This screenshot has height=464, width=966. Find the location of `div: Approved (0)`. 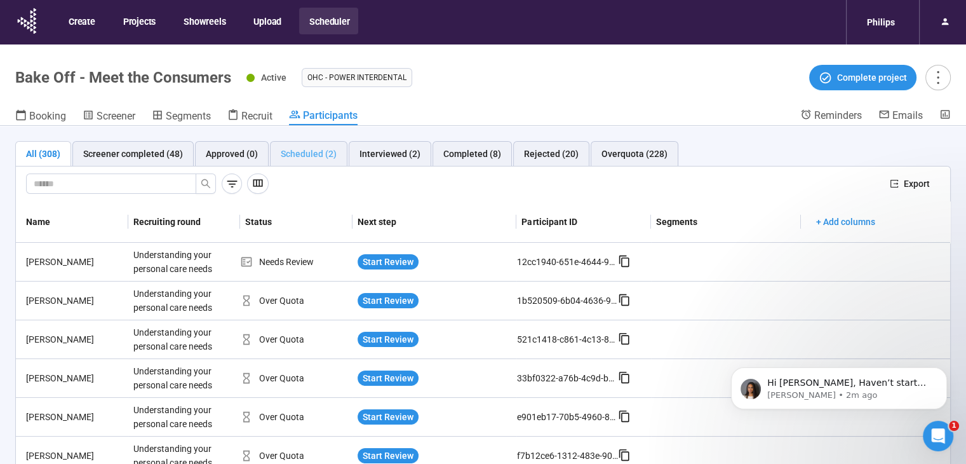

div: Approved (0) is located at coordinates (232, 154).